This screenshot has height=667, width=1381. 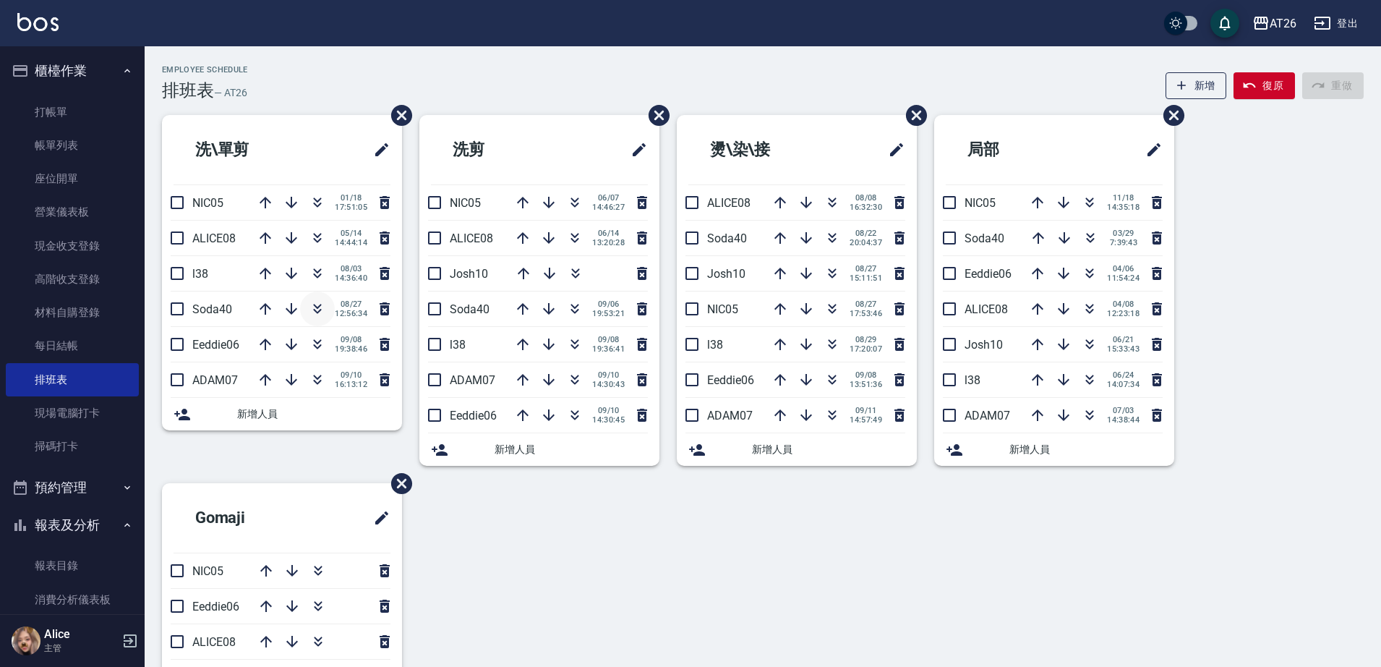 What do you see at coordinates (865, 384) in the screenshot?
I see `span: 13:51:36` at bounding box center [865, 384].